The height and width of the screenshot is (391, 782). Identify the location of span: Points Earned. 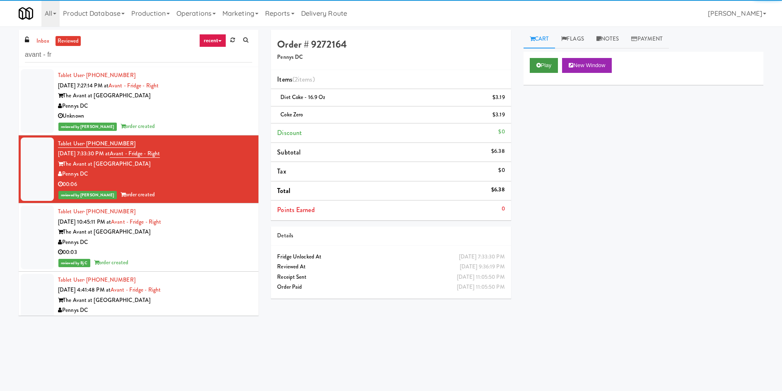
(296, 210).